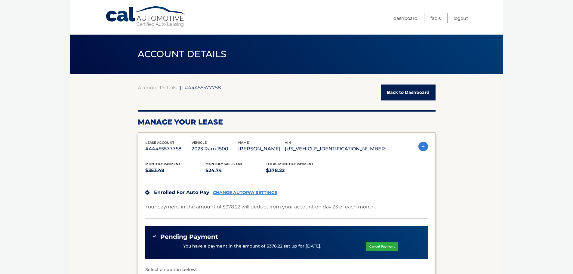  I want to click on p: Select an option below:, so click(287, 270).